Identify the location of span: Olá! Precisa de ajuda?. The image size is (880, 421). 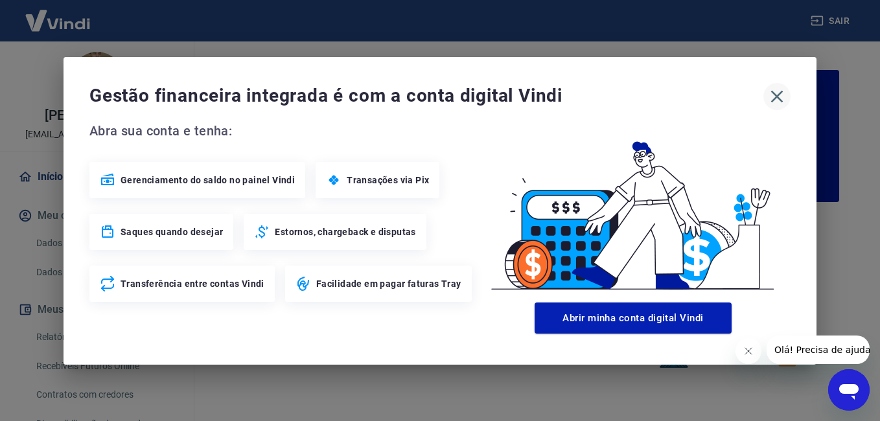
(58, 14).